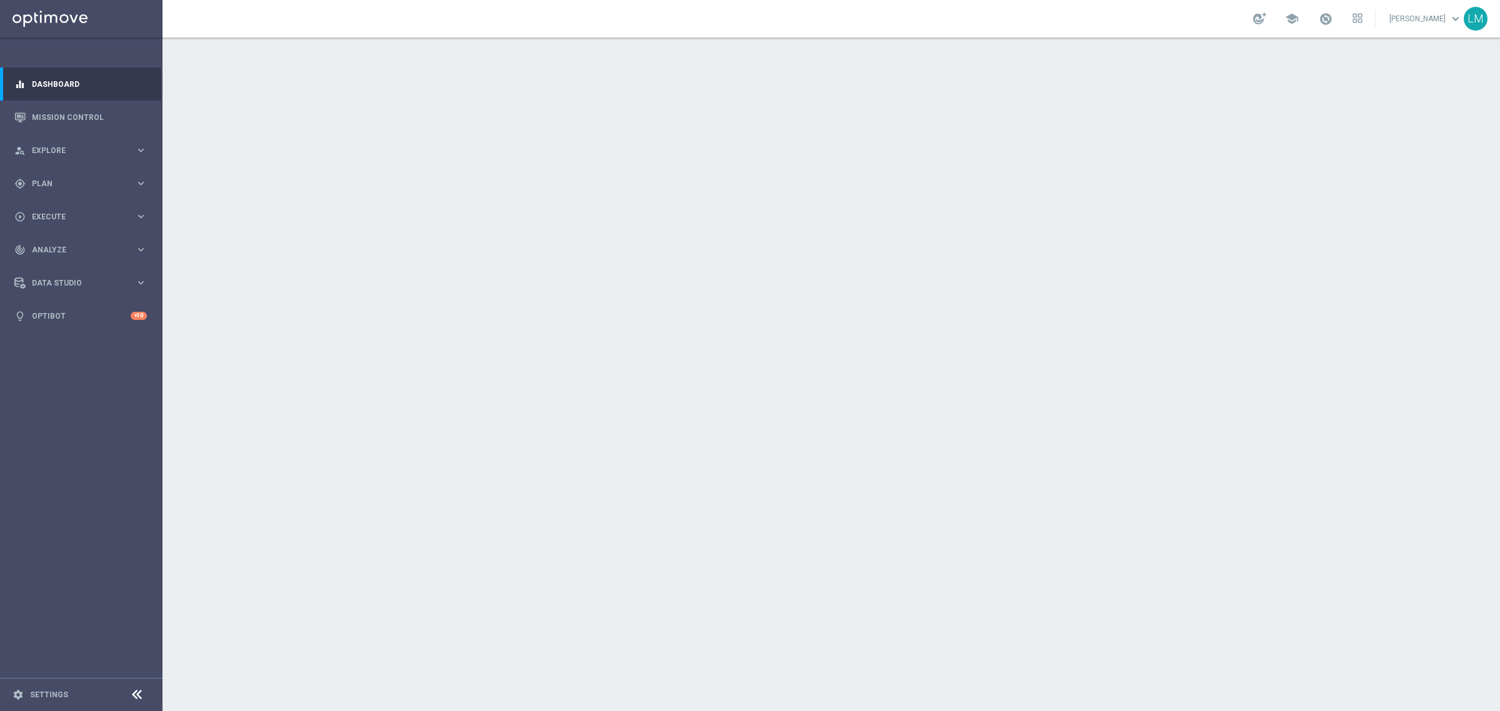 The image size is (1500, 711). I want to click on button: person_search Explore keyboard_arrow_right, so click(81, 151).